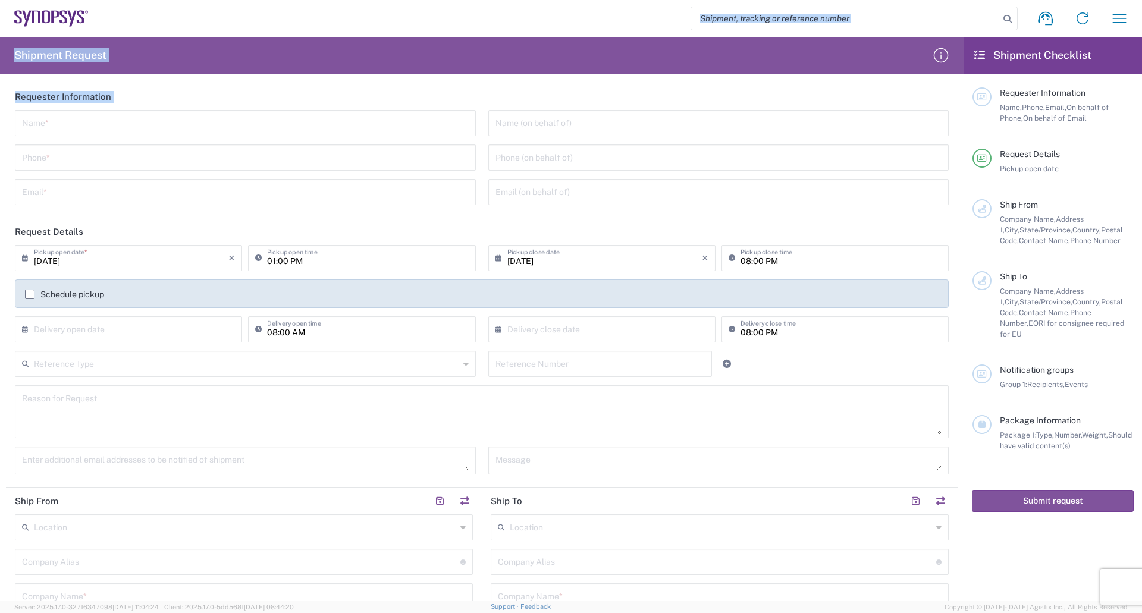 The width and height of the screenshot is (1142, 613). I want to click on span: Phone,, so click(1033, 107).